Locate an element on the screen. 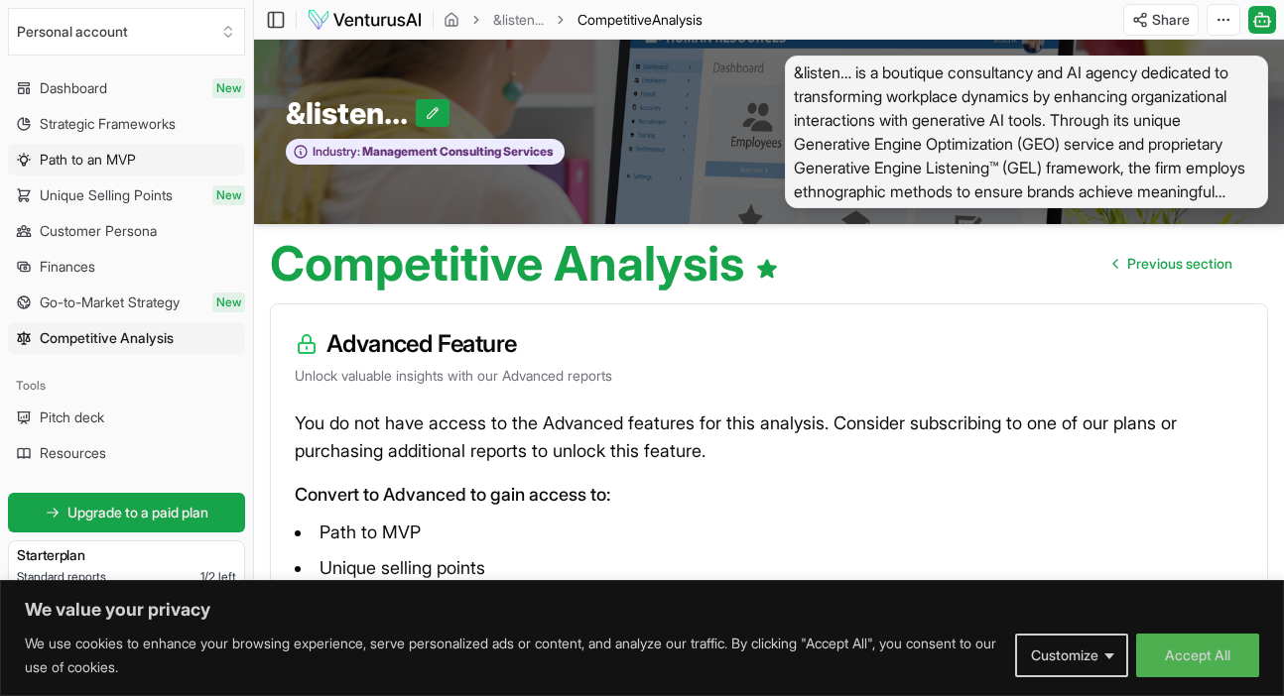  p: You do not have access to the Advanced features for this analysis. Consider subscribing to one of... is located at coordinates (769, 437).